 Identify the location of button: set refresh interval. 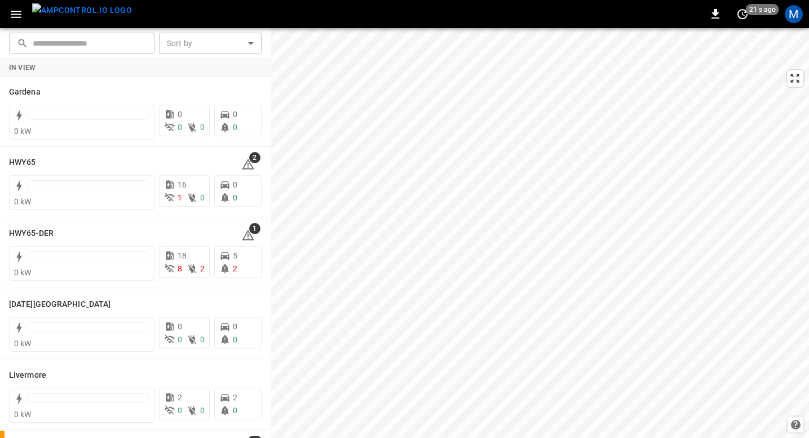
(742, 14).